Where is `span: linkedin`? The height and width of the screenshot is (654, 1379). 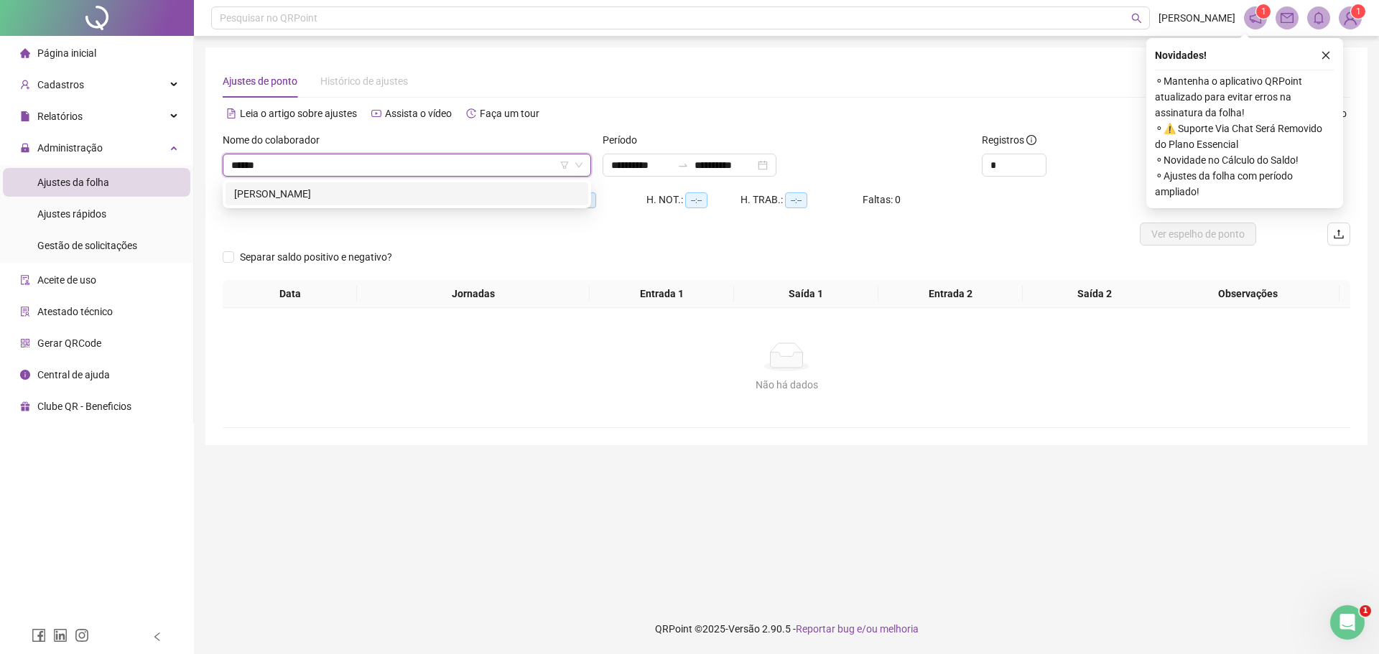
span: linkedin is located at coordinates (60, 636).